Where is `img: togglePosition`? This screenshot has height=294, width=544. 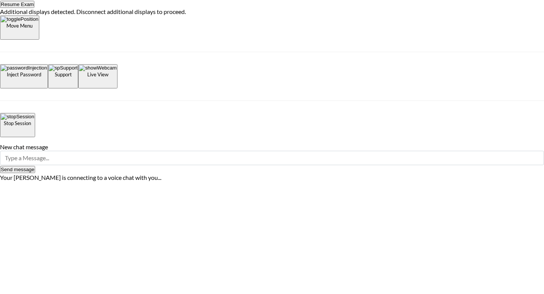 img: togglePosition is located at coordinates (20, 19).